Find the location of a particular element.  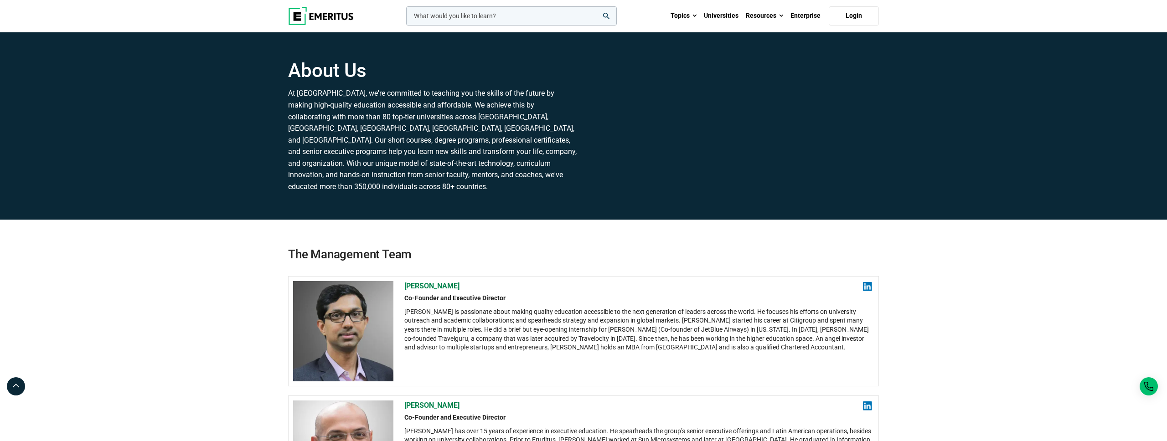

a: Login is located at coordinates (854, 16).